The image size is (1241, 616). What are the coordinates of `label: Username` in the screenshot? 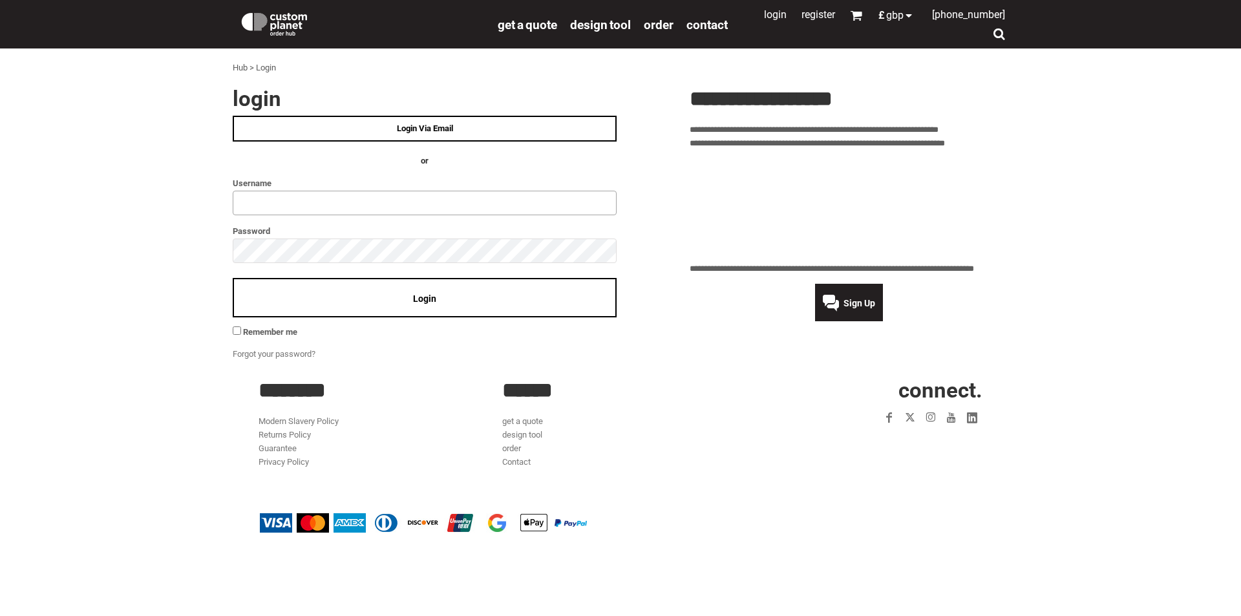 It's located at (425, 183).